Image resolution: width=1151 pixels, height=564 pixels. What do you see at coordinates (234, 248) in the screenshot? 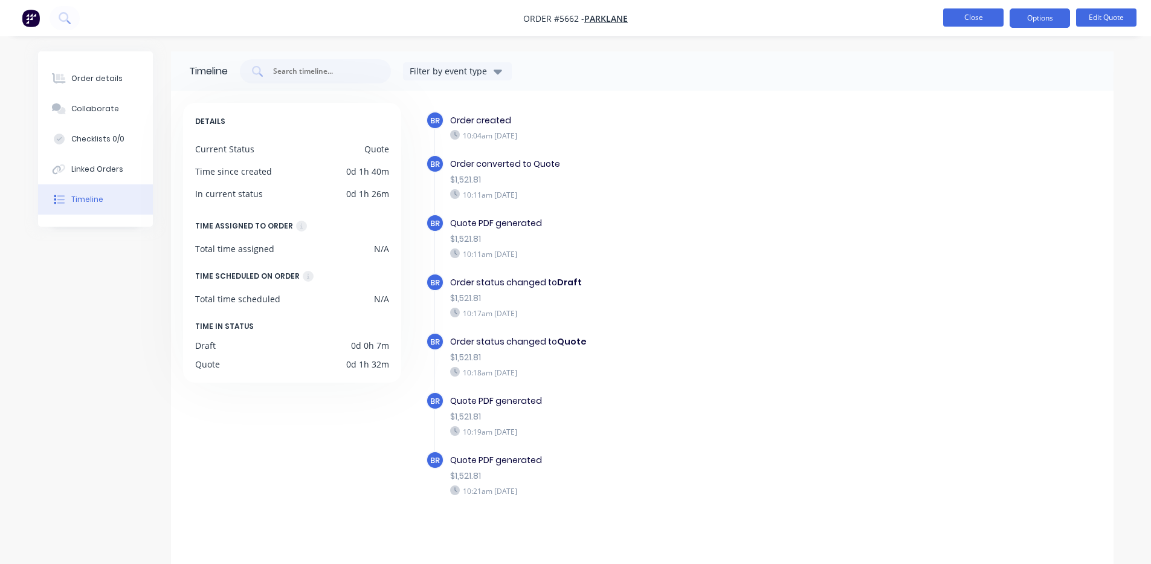
I see `div: Total time assigned` at bounding box center [234, 248].